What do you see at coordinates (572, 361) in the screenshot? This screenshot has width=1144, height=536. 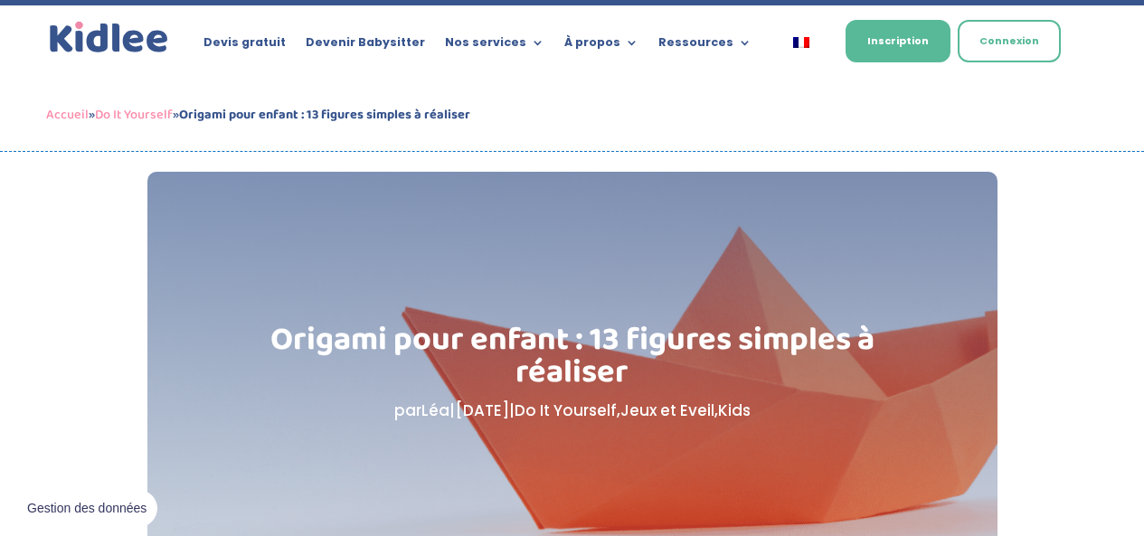 I see `h1: Origami pour enfant : 13 figures simples à réaliser` at bounding box center [572, 361].